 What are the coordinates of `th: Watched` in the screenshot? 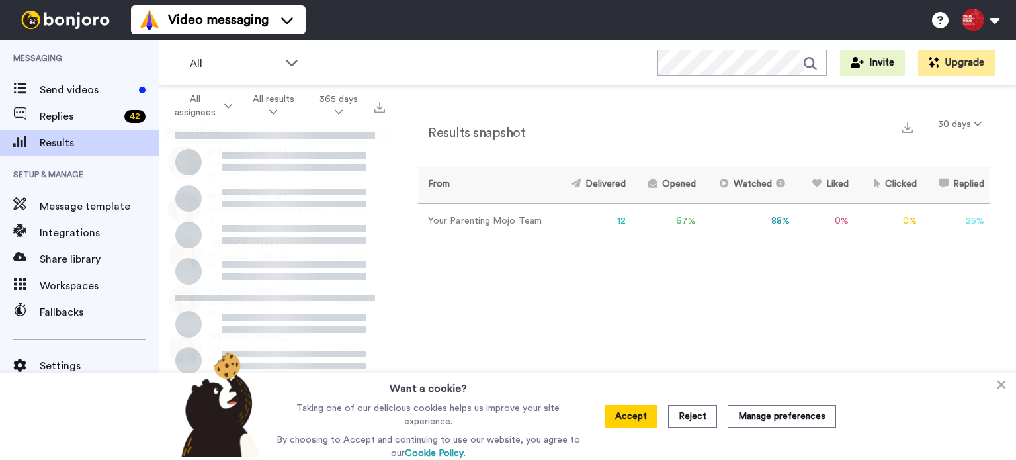 It's located at (748, 185).